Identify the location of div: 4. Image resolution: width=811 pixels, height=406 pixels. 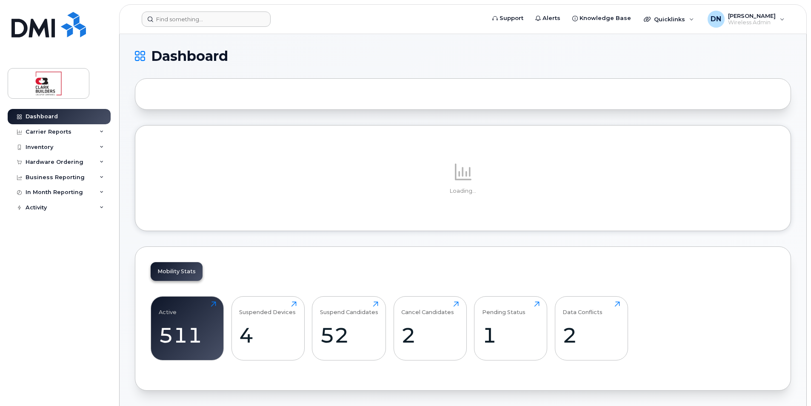
(268, 335).